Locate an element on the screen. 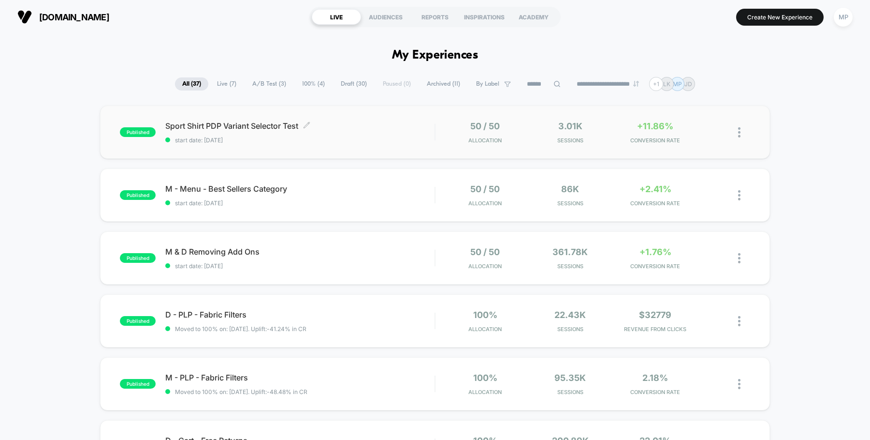  img: end is located at coordinates (636, 84).